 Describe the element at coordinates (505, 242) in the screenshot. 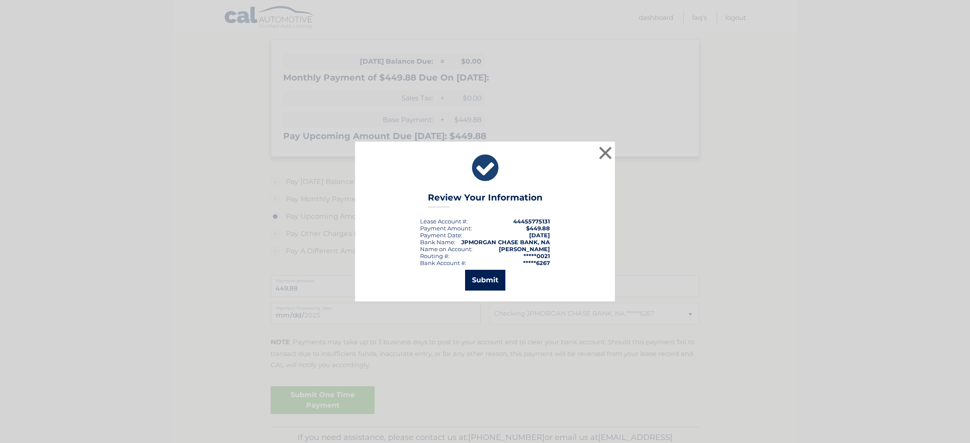

I see `strong: JPMORGAN CHASE BANK, NA` at that location.